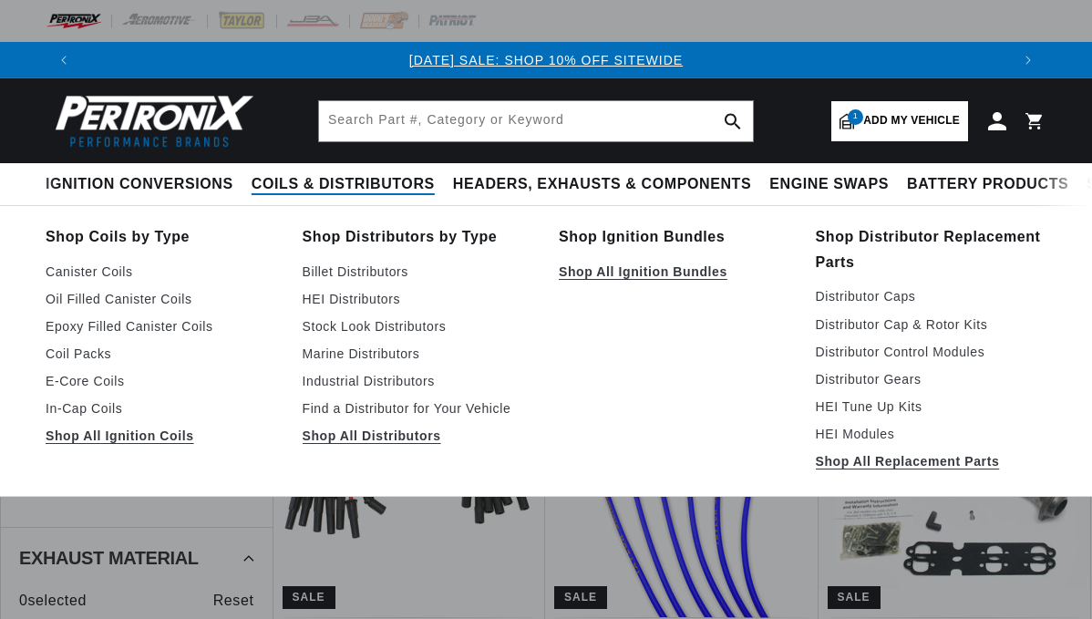 This screenshot has width=1092, height=619. What do you see at coordinates (233, 601) in the screenshot?
I see `span: Reset` at bounding box center [233, 601].